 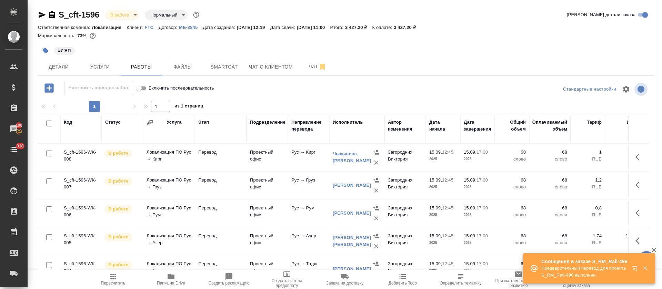 What do you see at coordinates (136, 27) in the screenshot?
I see `p: Клиент:` at bounding box center [136, 27].